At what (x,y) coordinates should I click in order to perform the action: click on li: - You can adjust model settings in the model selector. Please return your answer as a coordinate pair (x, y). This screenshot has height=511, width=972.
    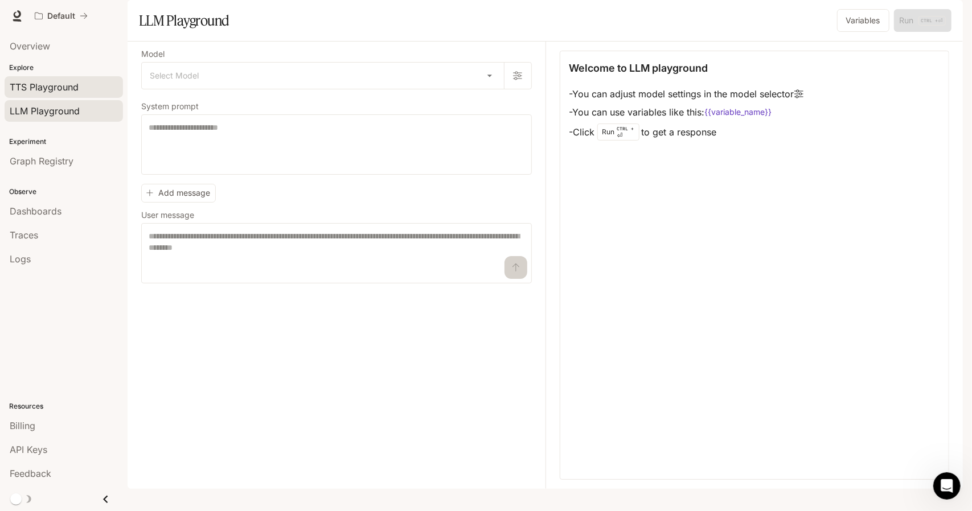
    Looking at the image, I should click on (686, 94).